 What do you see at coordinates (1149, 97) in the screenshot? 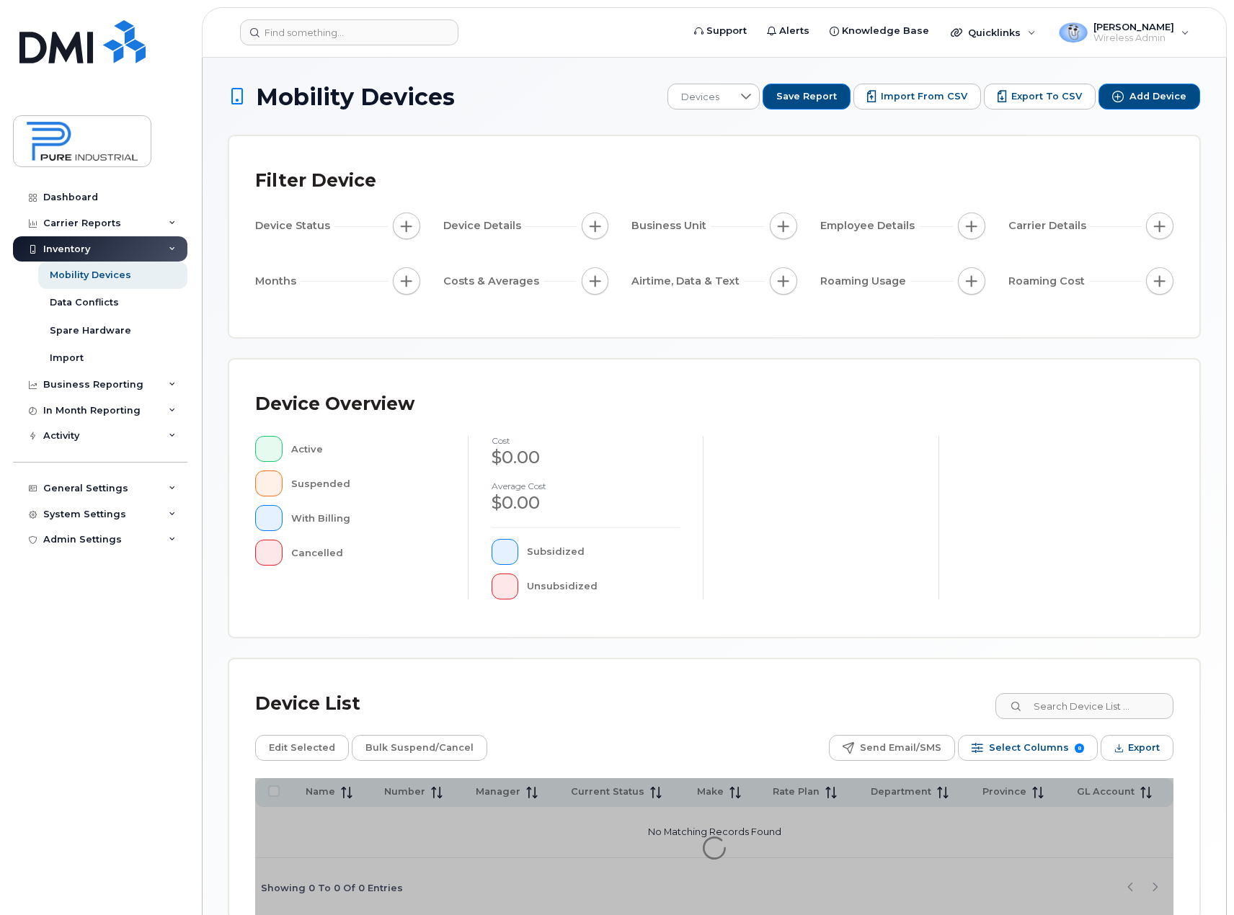
I see `button: Add Device` at bounding box center [1149, 97].